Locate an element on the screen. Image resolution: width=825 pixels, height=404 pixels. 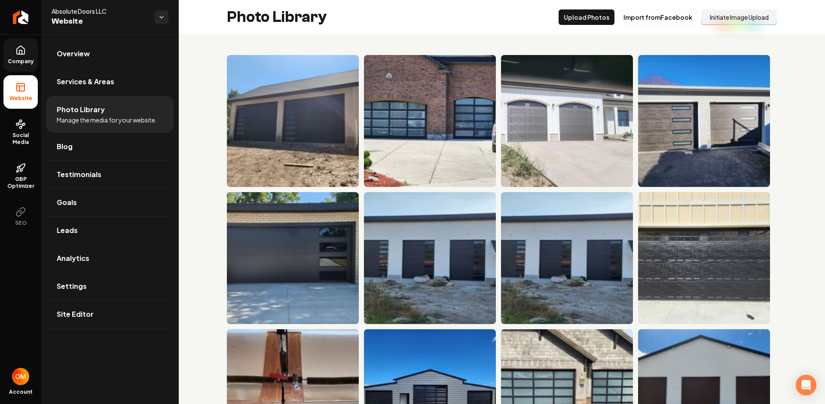
img: Omar Molai is located at coordinates (21, 377).